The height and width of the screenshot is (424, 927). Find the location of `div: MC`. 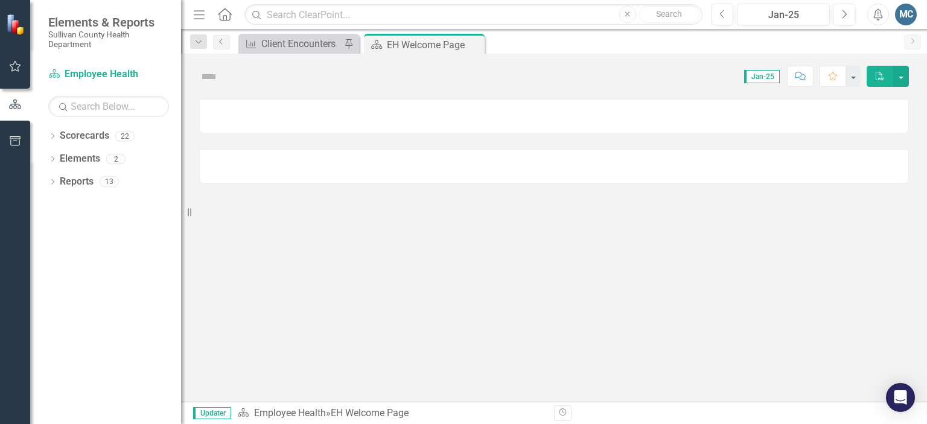

div: MC is located at coordinates (906, 14).